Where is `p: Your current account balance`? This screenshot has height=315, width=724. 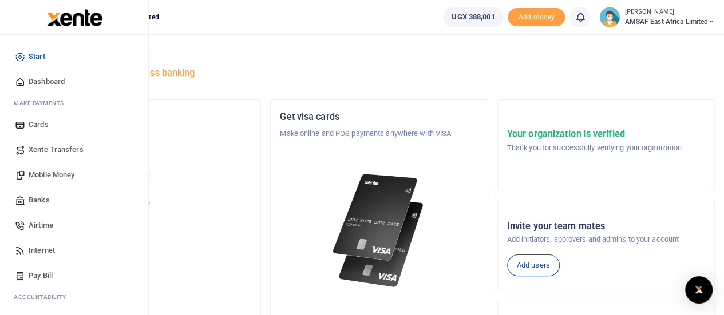 p: Your current account balance is located at coordinates (152, 204).